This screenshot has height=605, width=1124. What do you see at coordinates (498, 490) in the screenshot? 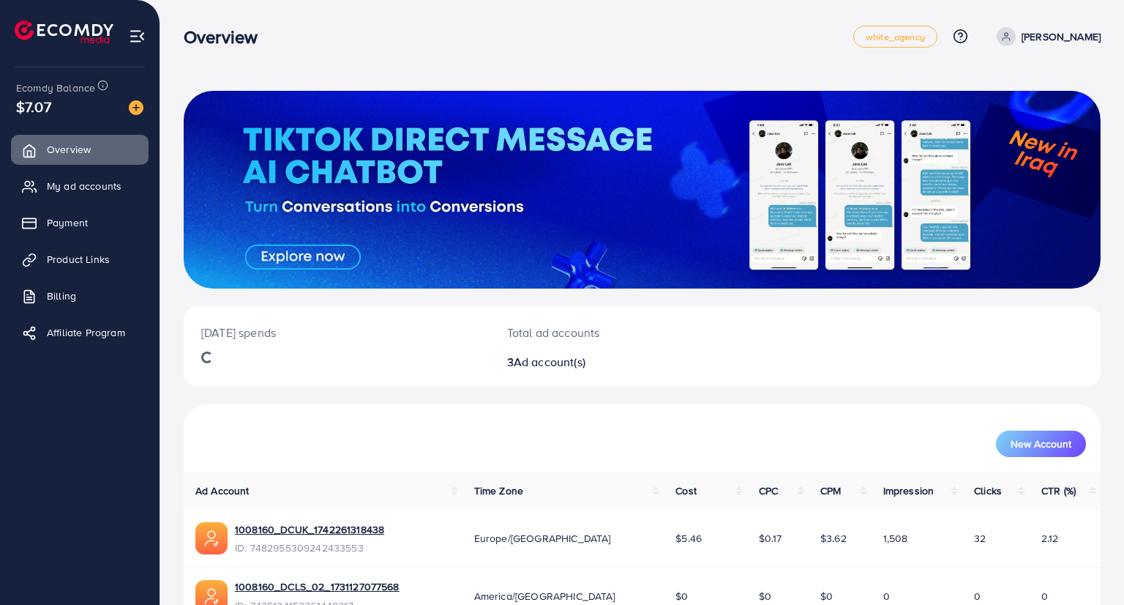
I see `span: Time Zone` at bounding box center [498, 490].